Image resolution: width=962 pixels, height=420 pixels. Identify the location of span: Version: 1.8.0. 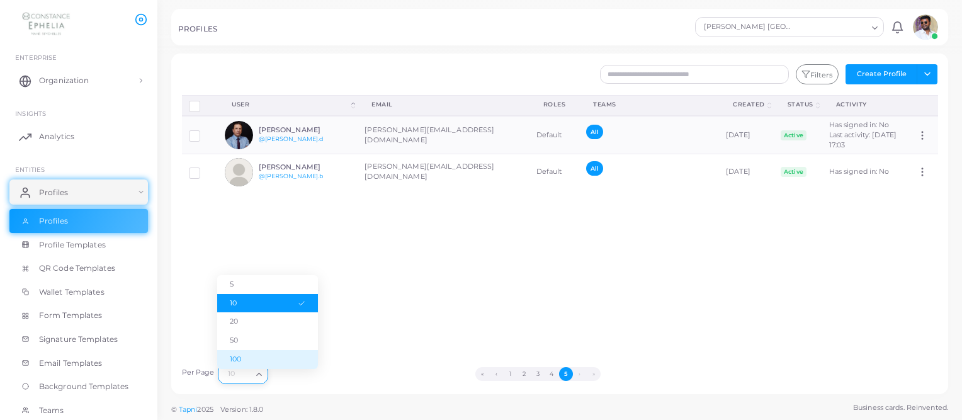
(242, 409).